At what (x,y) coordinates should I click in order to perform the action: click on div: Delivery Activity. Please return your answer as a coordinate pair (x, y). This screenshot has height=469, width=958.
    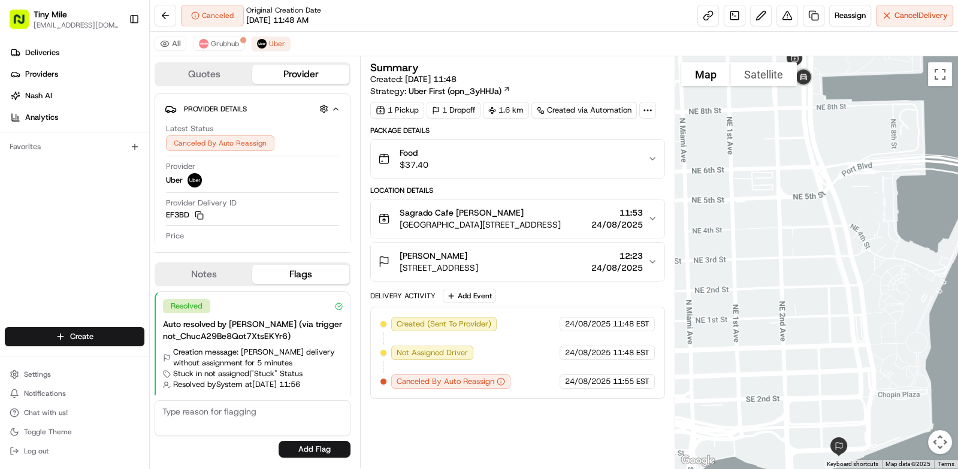
    Looking at the image, I should click on (403, 296).